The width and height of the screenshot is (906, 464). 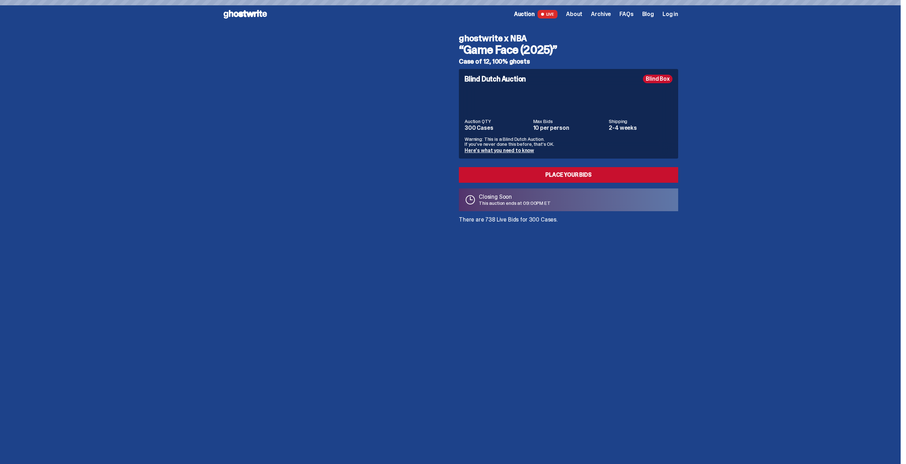 I want to click on span: LIVE, so click(x=547, y=14).